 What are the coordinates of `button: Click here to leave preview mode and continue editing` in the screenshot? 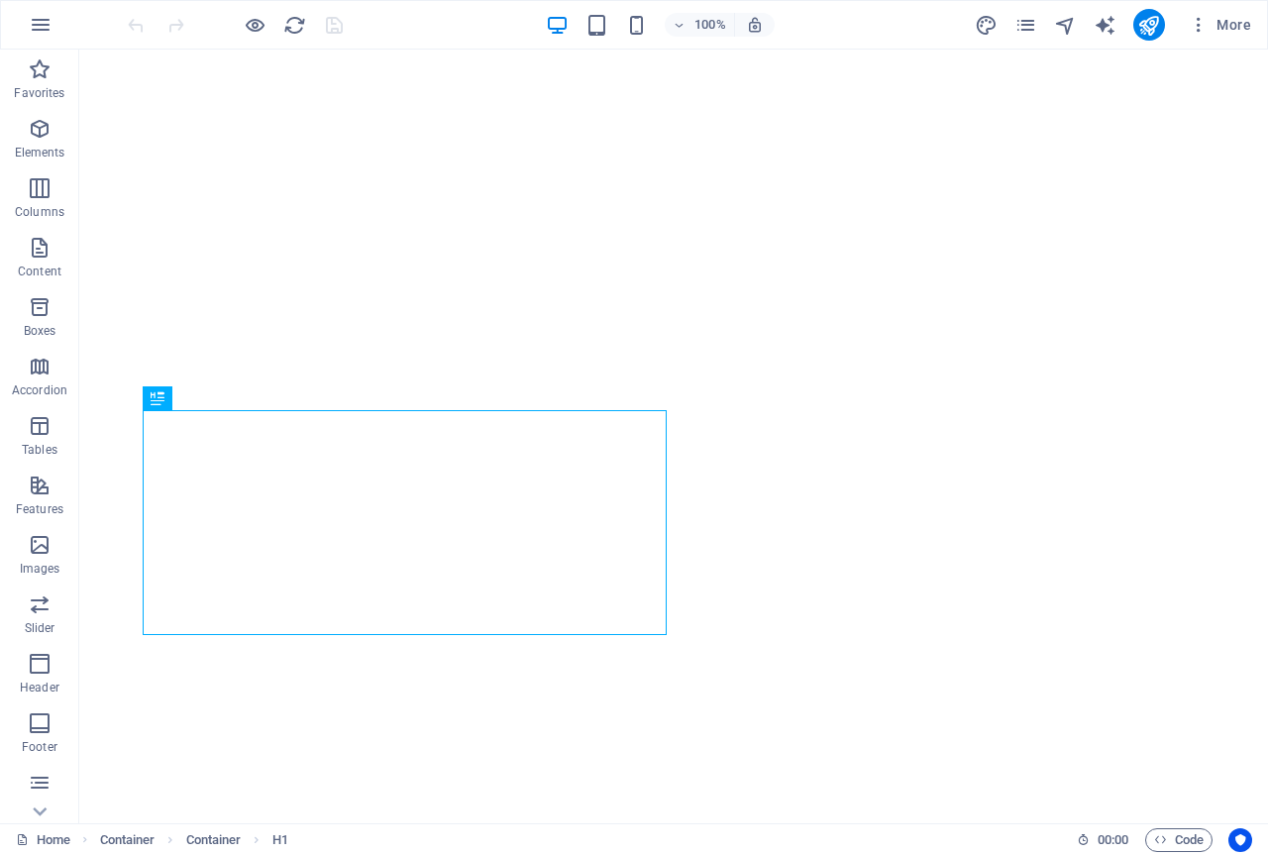 It's located at (255, 25).